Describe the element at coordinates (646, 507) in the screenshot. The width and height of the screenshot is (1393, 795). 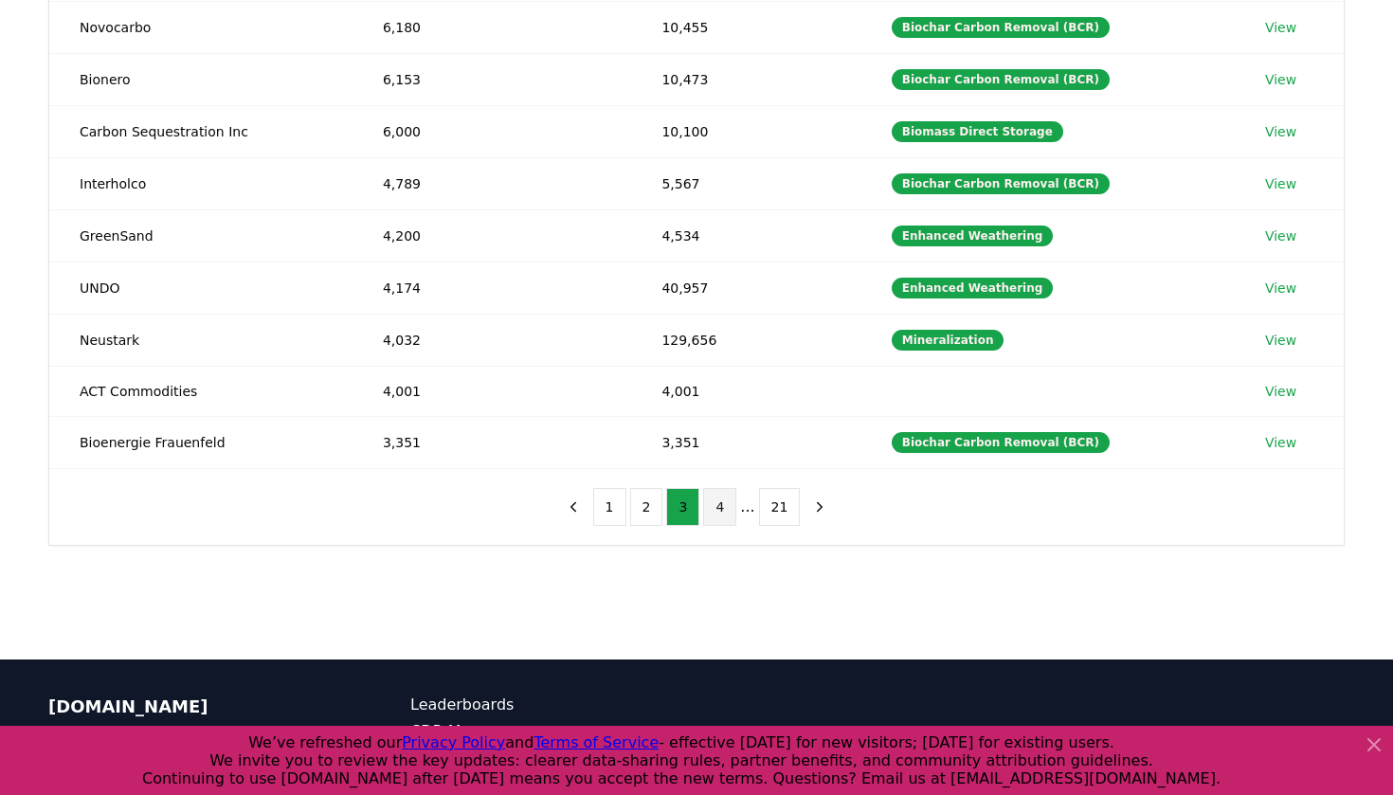
I see `button: 2` at that location.